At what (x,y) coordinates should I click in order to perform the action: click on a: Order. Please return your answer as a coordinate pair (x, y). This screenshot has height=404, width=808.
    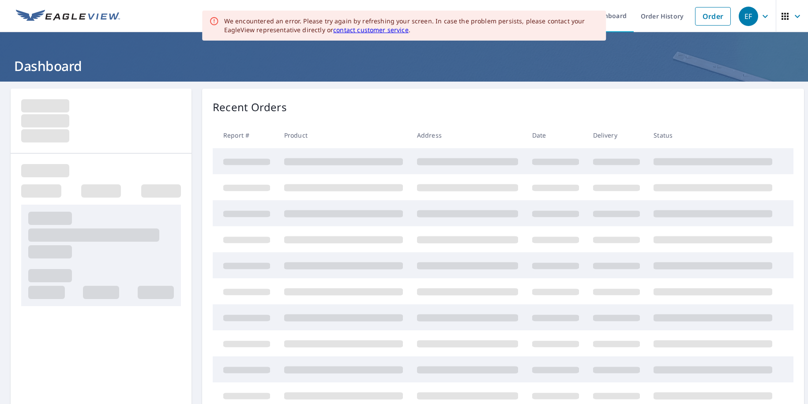
    Looking at the image, I should click on (713, 16).